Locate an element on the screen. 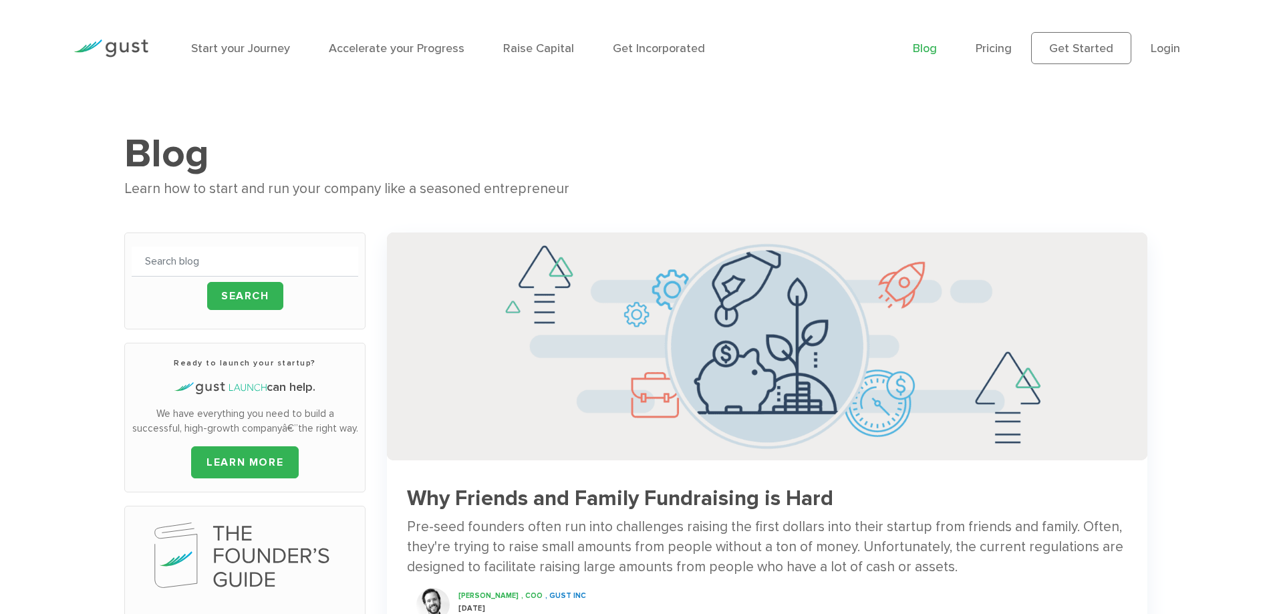 Image resolution: width=1273 pixels, height=614 pixels. h3: Why Friends and Family Fundraising is Hard is located at coordinates (767, 499).